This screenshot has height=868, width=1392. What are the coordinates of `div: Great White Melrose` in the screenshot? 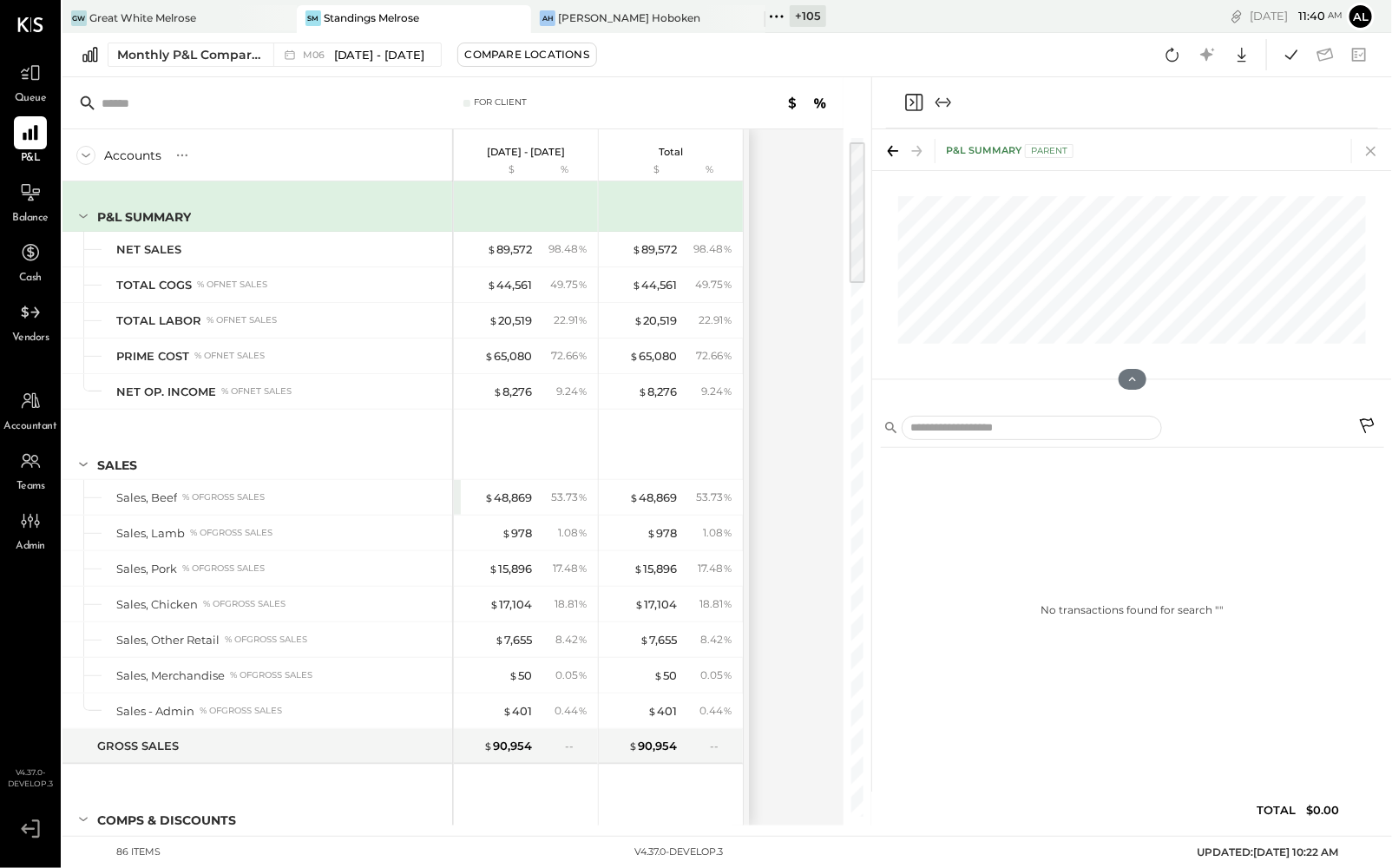 It's located at (143, 18).